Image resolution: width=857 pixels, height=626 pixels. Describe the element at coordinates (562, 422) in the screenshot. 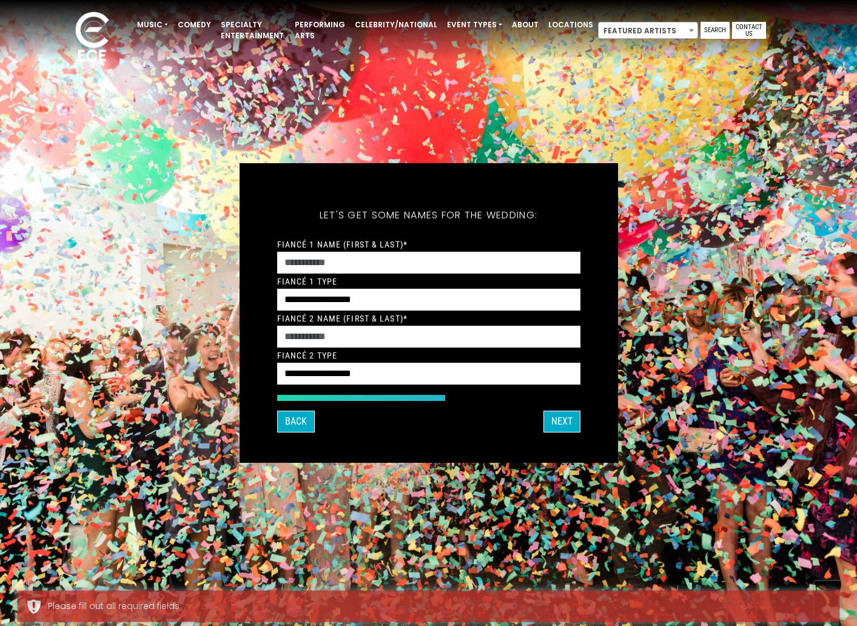

I see `button: Next` at that location.